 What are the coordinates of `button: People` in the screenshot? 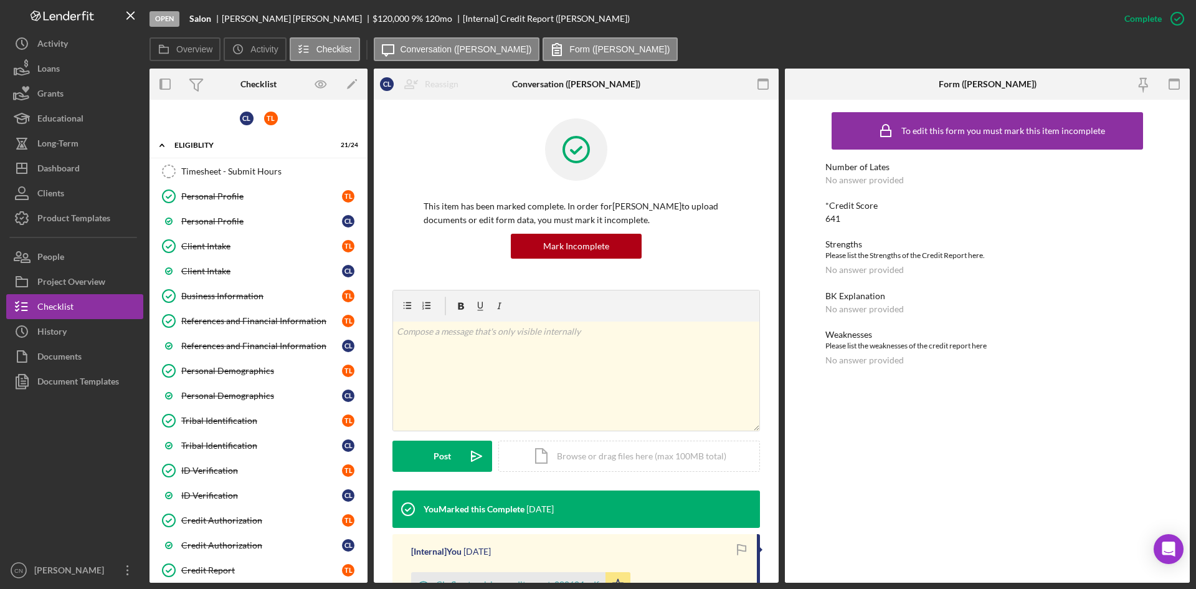 It's located at (75, 257).